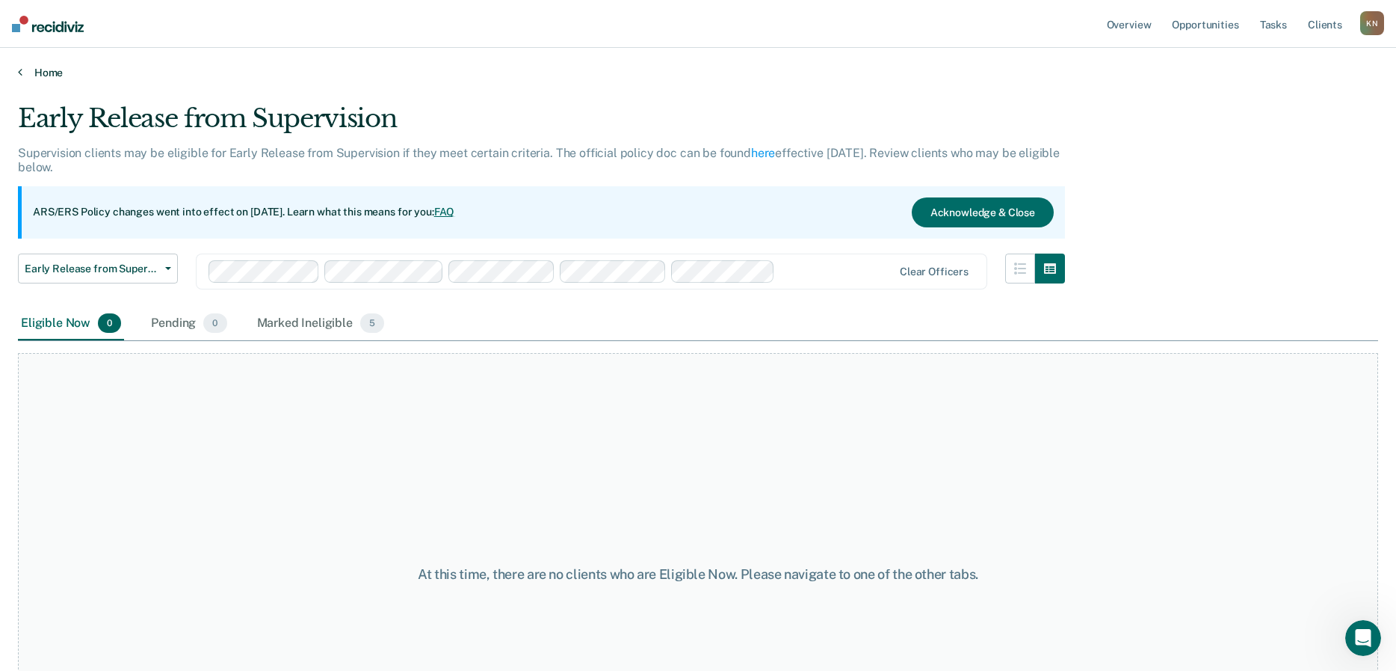  Describe the element at coordinates (698, 574) in the screenshot. I see `div: At this time, there are no clients who are Eligible Now. Please navigate to one of the other tabs.` at that location.